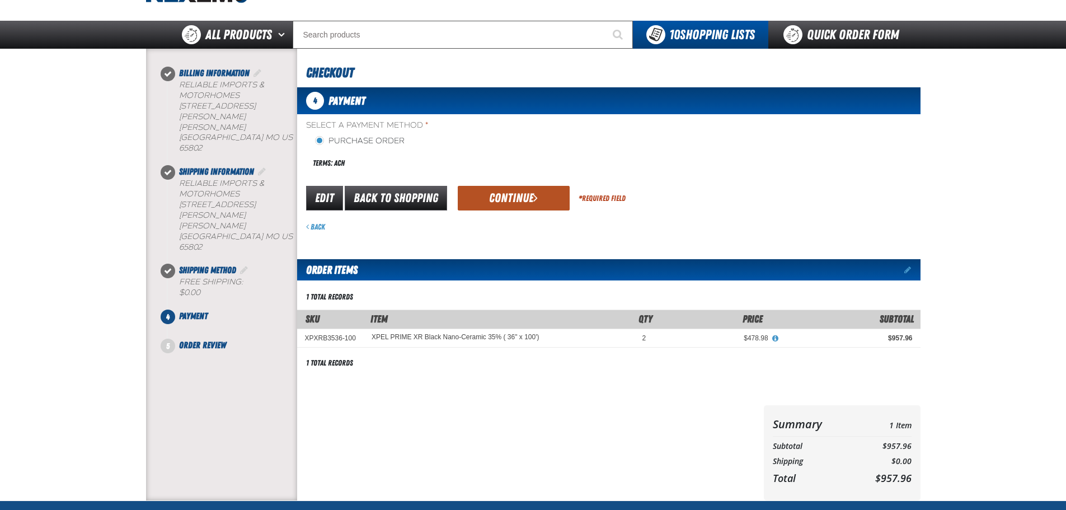  What do you see at coordinates (712, 35) in the screenshot?
I see `span: Shopping Lists` at bounding box center [712, 35].